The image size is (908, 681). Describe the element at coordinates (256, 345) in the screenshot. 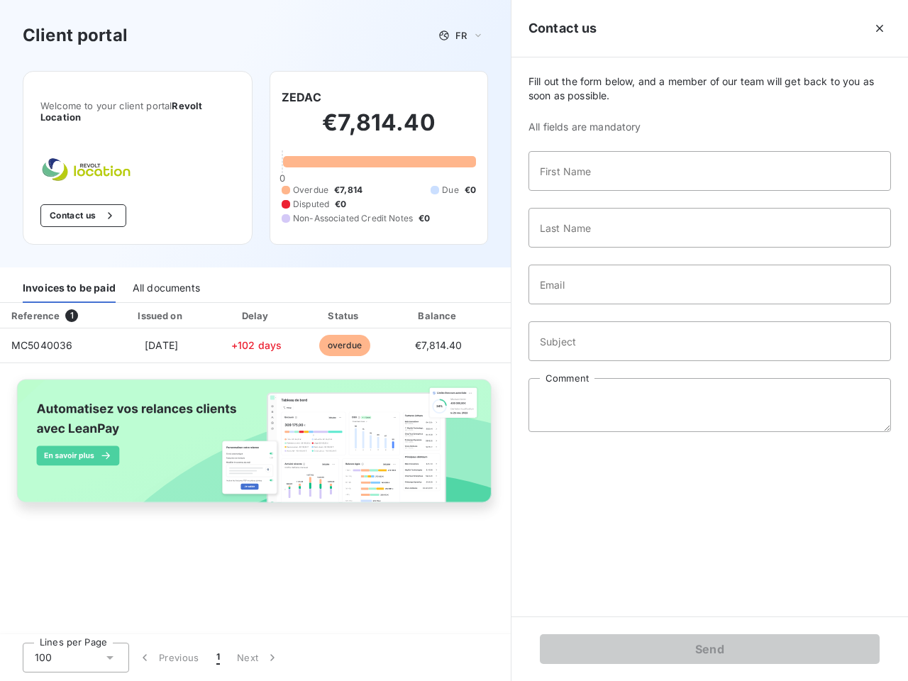

I see `span: +102 days` at that location.